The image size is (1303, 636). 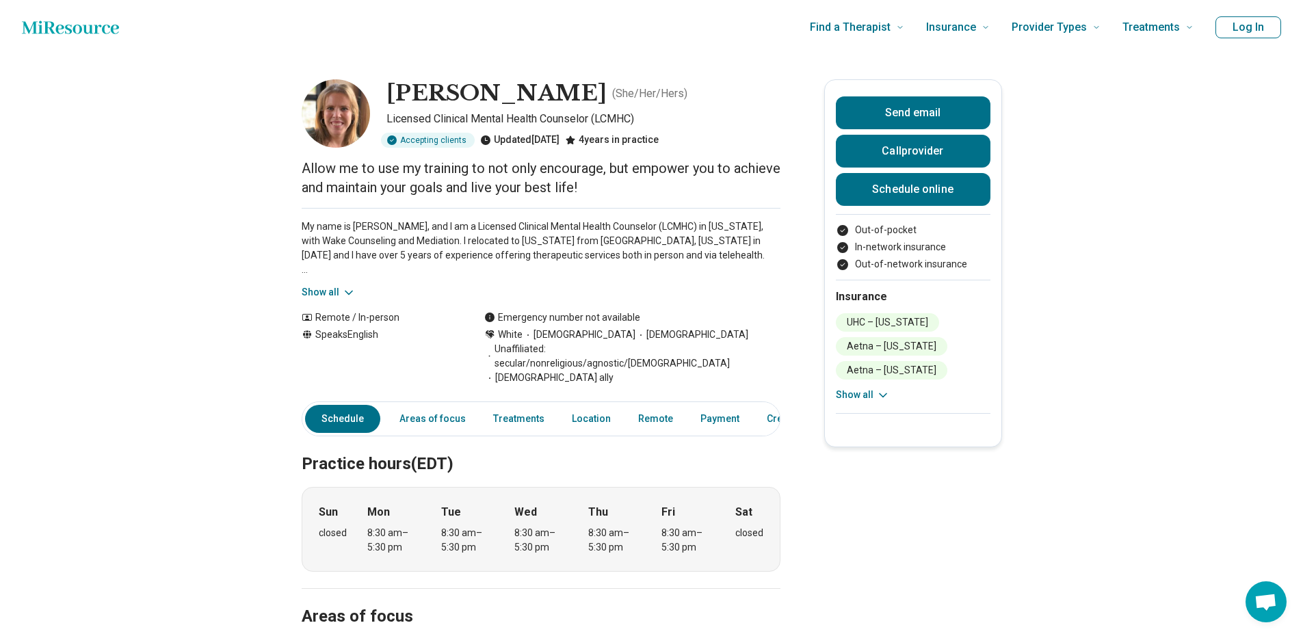 I want to click on strong: Sun, so click(x=328, y=512).